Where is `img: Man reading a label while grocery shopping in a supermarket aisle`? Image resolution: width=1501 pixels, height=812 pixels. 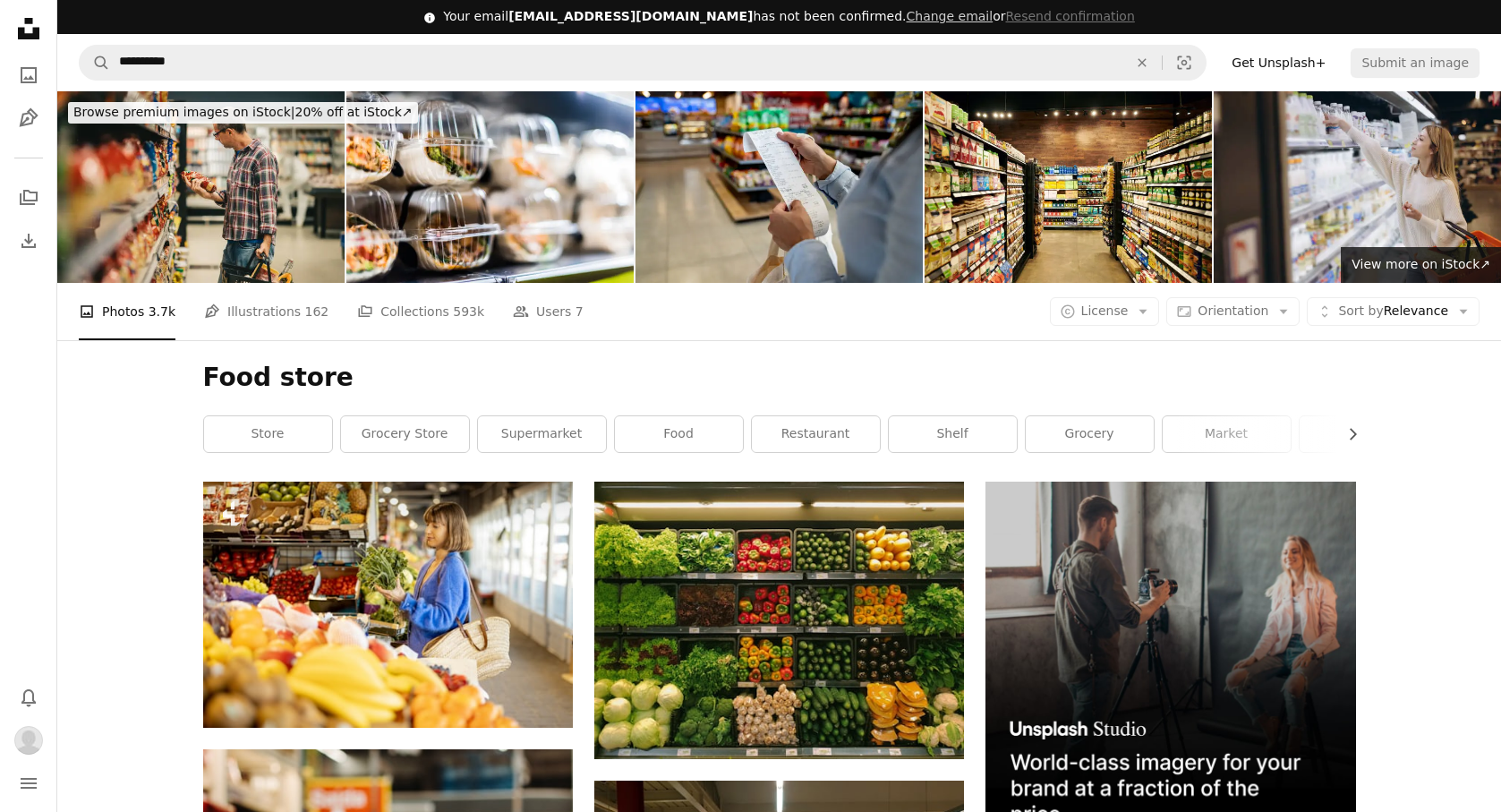 img: Man reading a label while grocery shopping in a supermarket aisle is located at coordinates (201, 187).